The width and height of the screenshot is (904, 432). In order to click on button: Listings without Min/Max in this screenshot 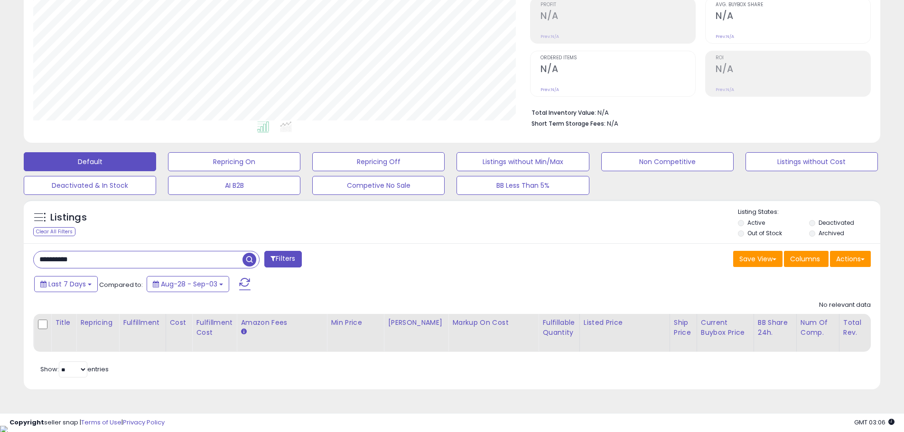, I will do `click(522, 162)`.